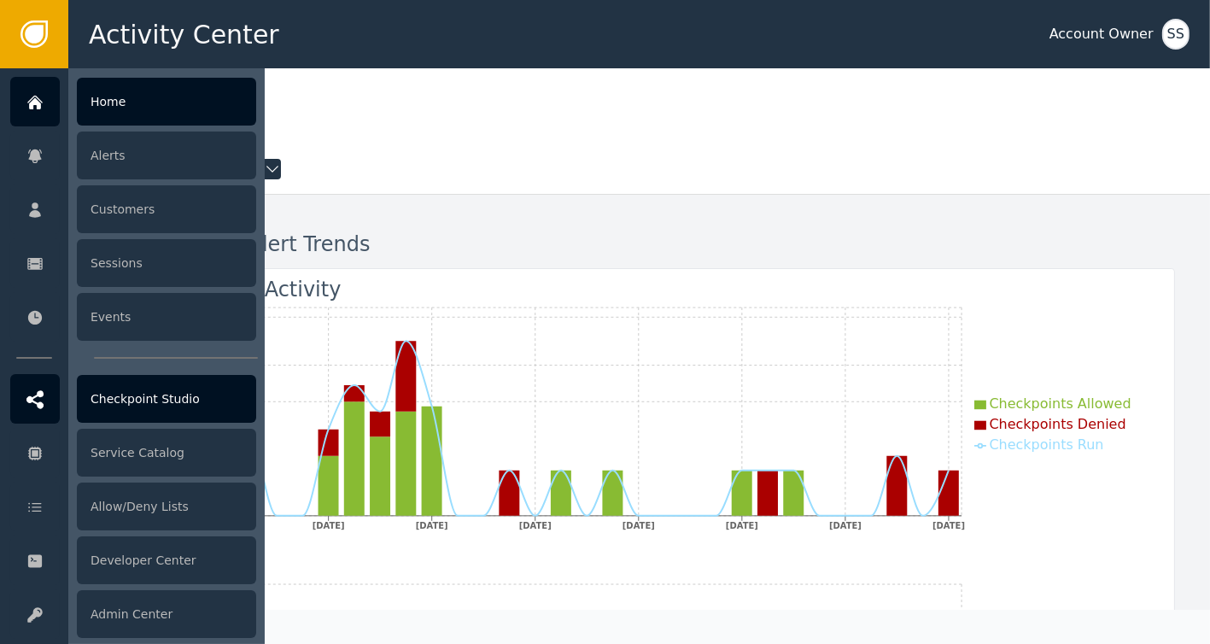 This screenshot has width=1210, height=644. What do you see at coordinates (133, 560) in the screenshot?
I see `a: Developer Center` at bounding box center [133, 560].